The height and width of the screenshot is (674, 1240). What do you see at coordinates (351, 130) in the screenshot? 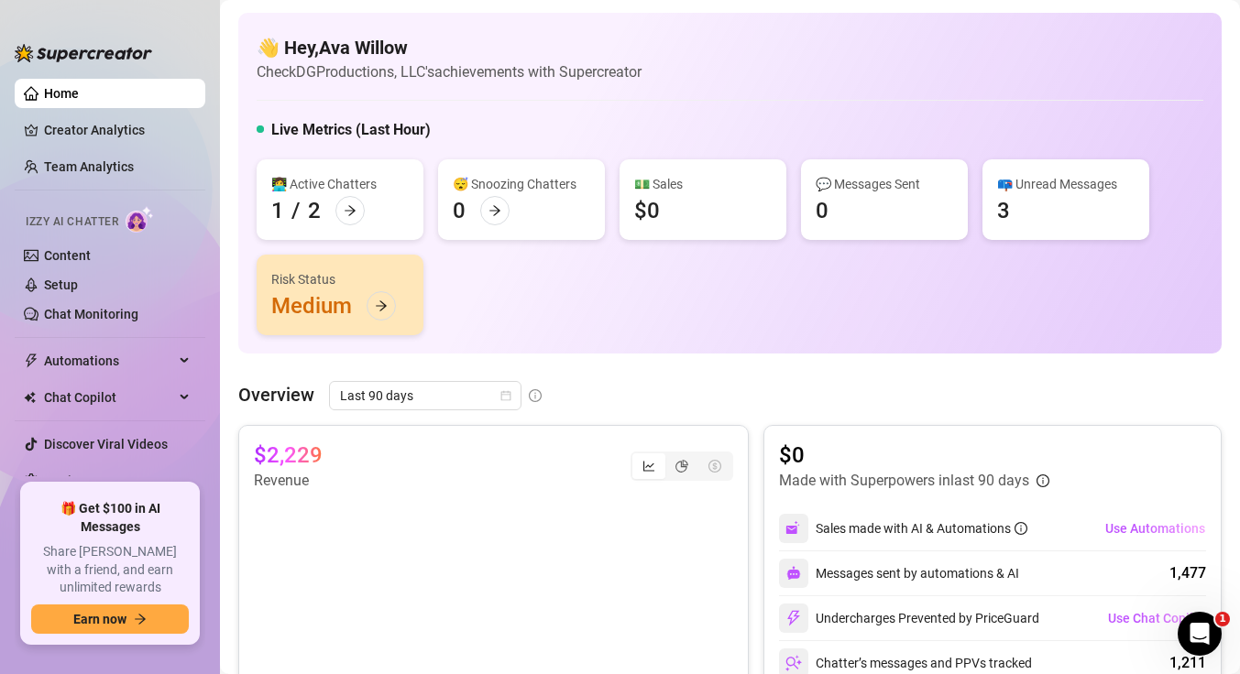
I see `h5: Live Metrics (Last Hour)` at bounding box center [351, 130].